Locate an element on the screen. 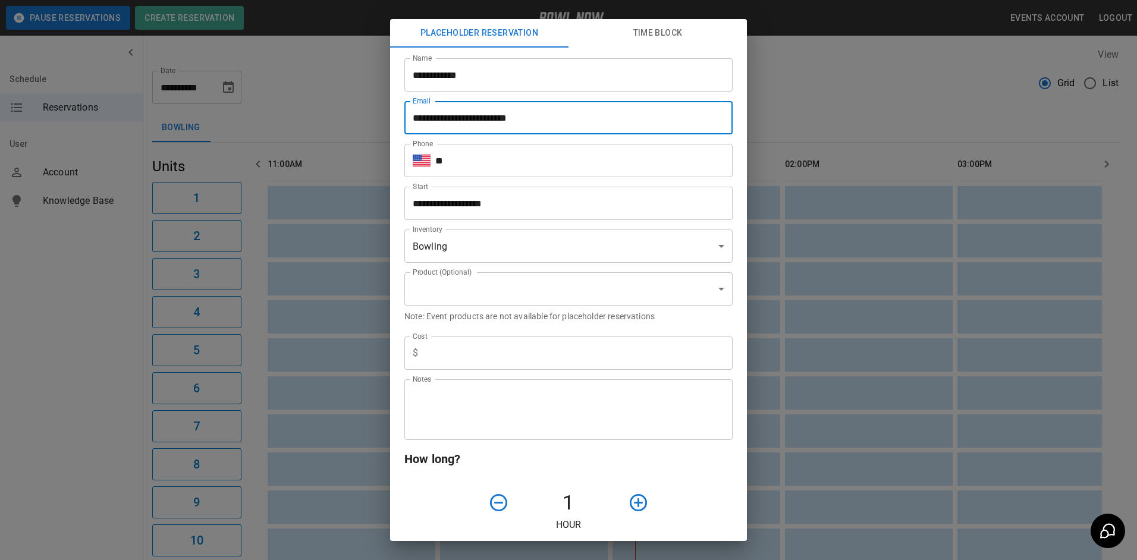 Image resolution: width=1137 pixels, height=560 pixels. input: Choose date, selected date is Sep 30, 2025 is located at coordinates (564, 203).